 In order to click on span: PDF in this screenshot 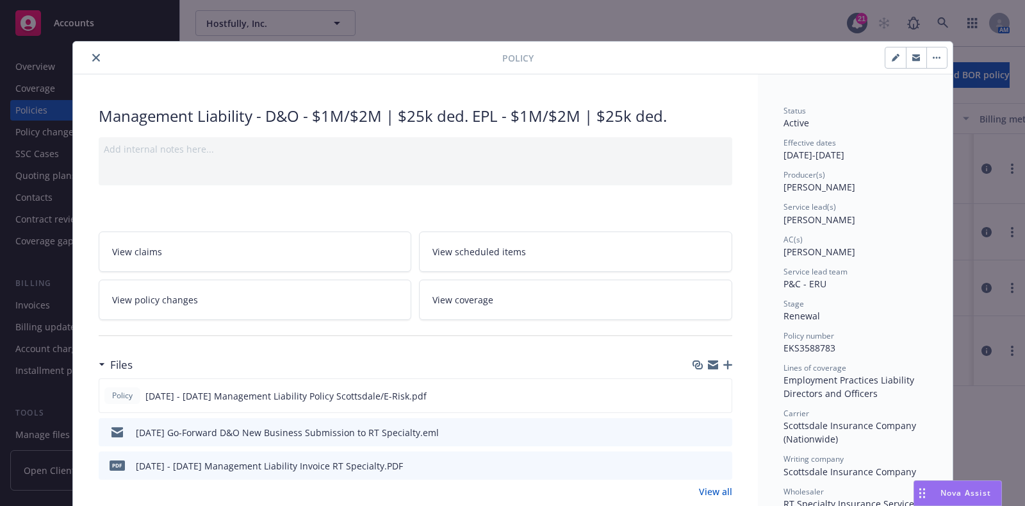, I will do `click(117, 465)`.